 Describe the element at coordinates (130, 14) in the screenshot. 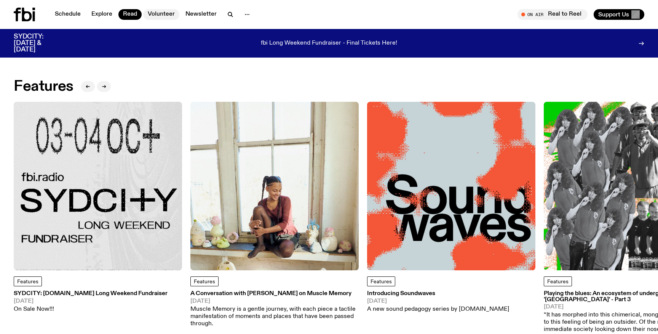

I see `a: Read` at that location.